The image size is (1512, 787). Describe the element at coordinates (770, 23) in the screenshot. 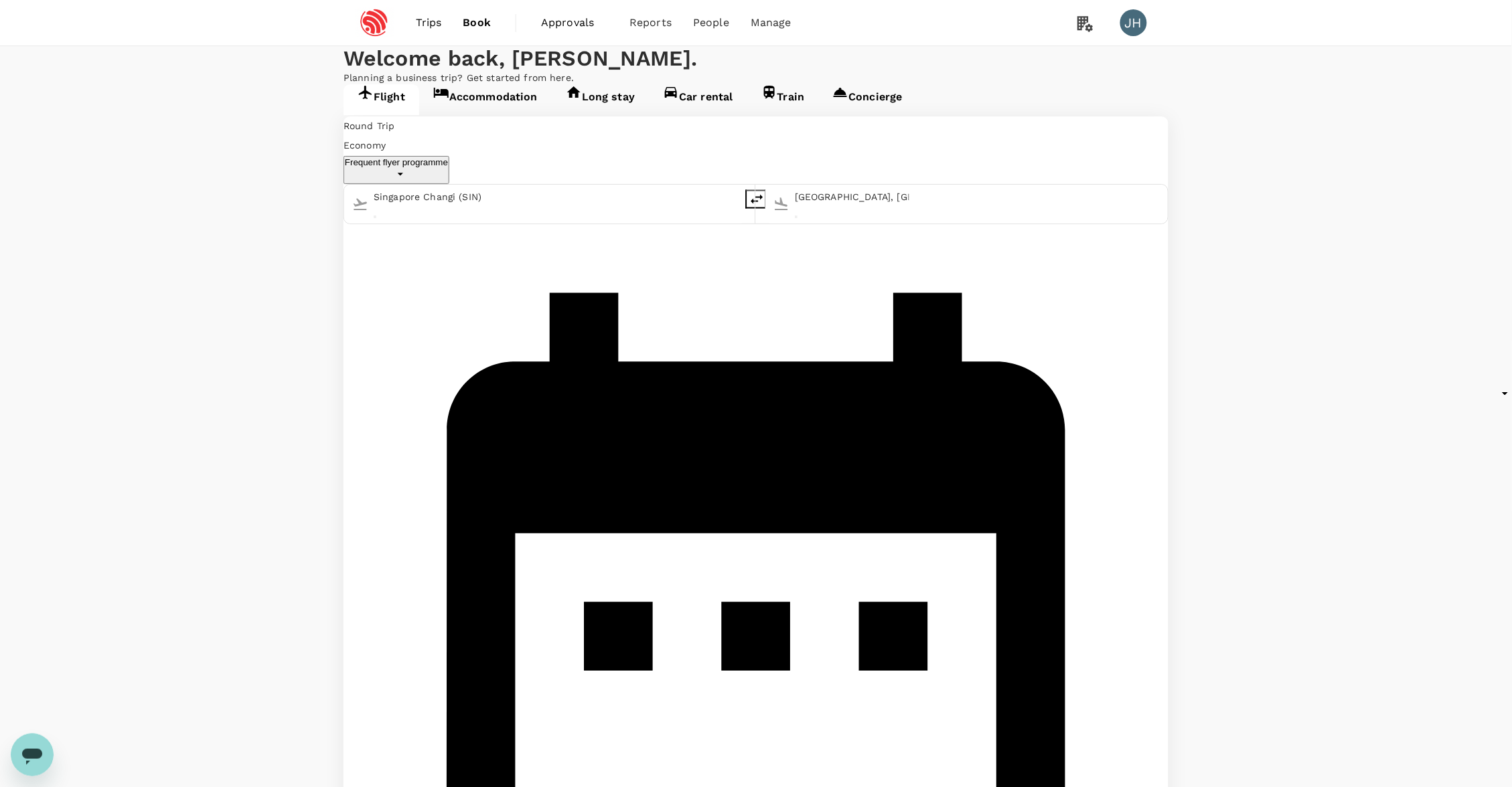

I see `span: Manage` at that location.